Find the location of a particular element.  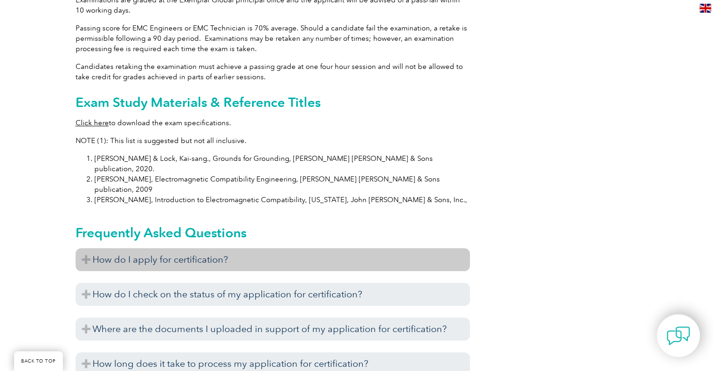

h3: How do I apply for certification? is located at coordinates (273, 259).